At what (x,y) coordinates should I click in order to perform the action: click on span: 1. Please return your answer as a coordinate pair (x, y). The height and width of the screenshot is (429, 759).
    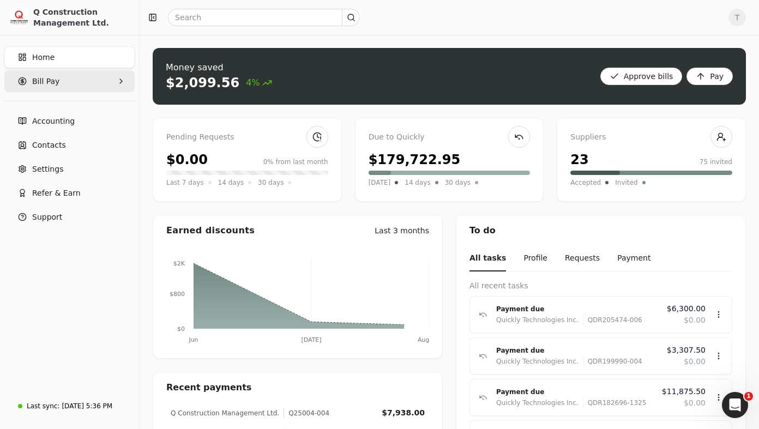
    Looking at the image, I should click on (748, 396).